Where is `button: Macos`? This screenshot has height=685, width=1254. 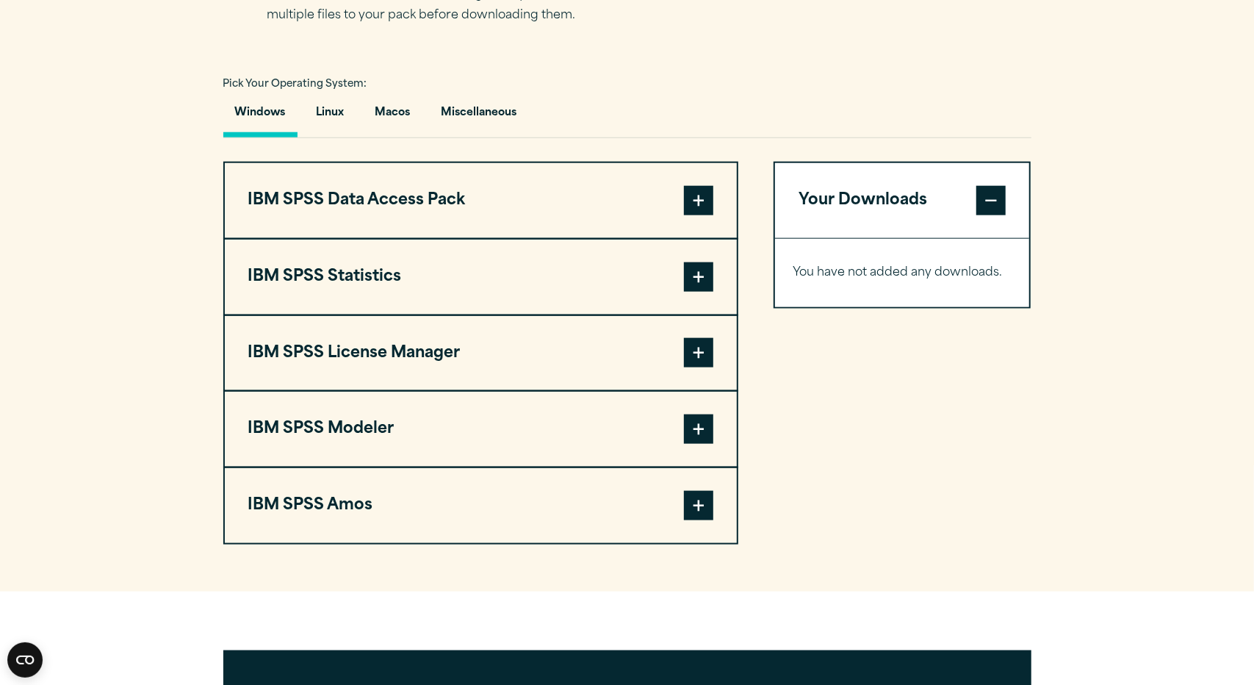
button: Macos is located at coordinates (393, 116).